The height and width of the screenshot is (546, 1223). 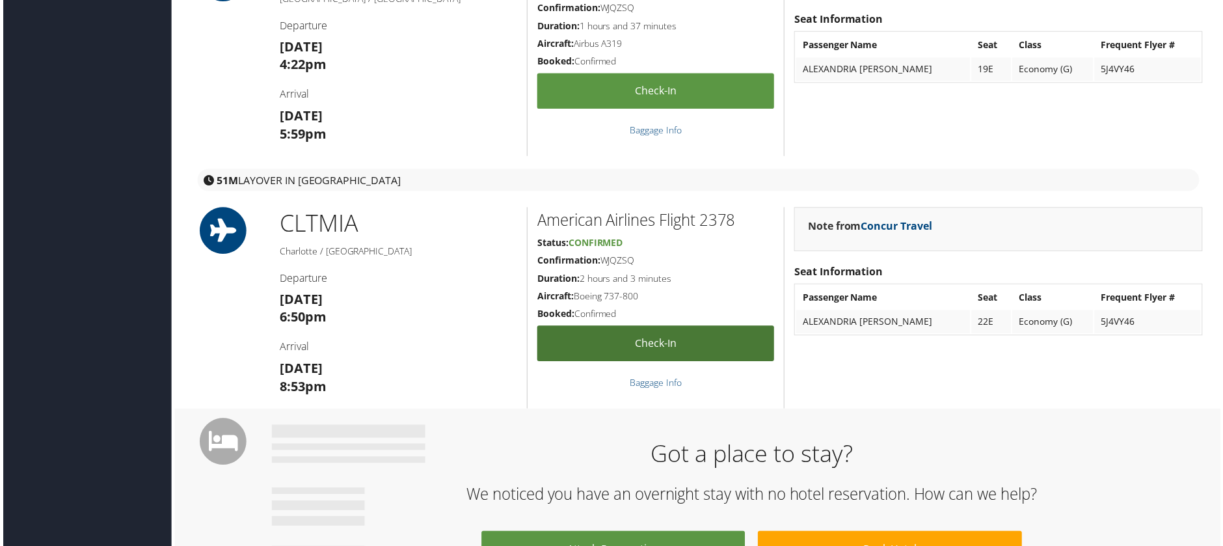 I want to click on strong: 5:59pm, so click(x=301, y=134).